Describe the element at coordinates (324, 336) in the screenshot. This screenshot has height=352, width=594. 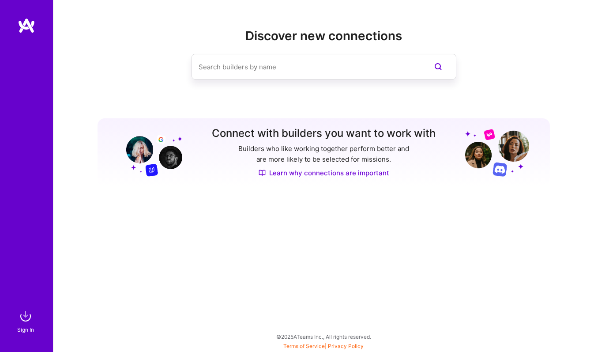
I see `div: © 2025 ATeams Inc., All rights reserved.` at that location.